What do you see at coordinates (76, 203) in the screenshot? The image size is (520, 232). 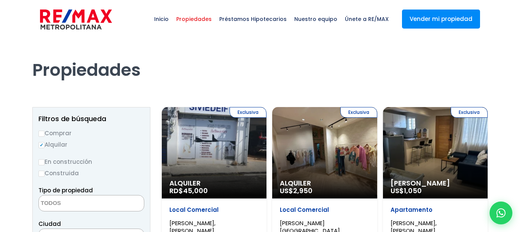 I see `textarea: Search` at bounding box center [76, 203].